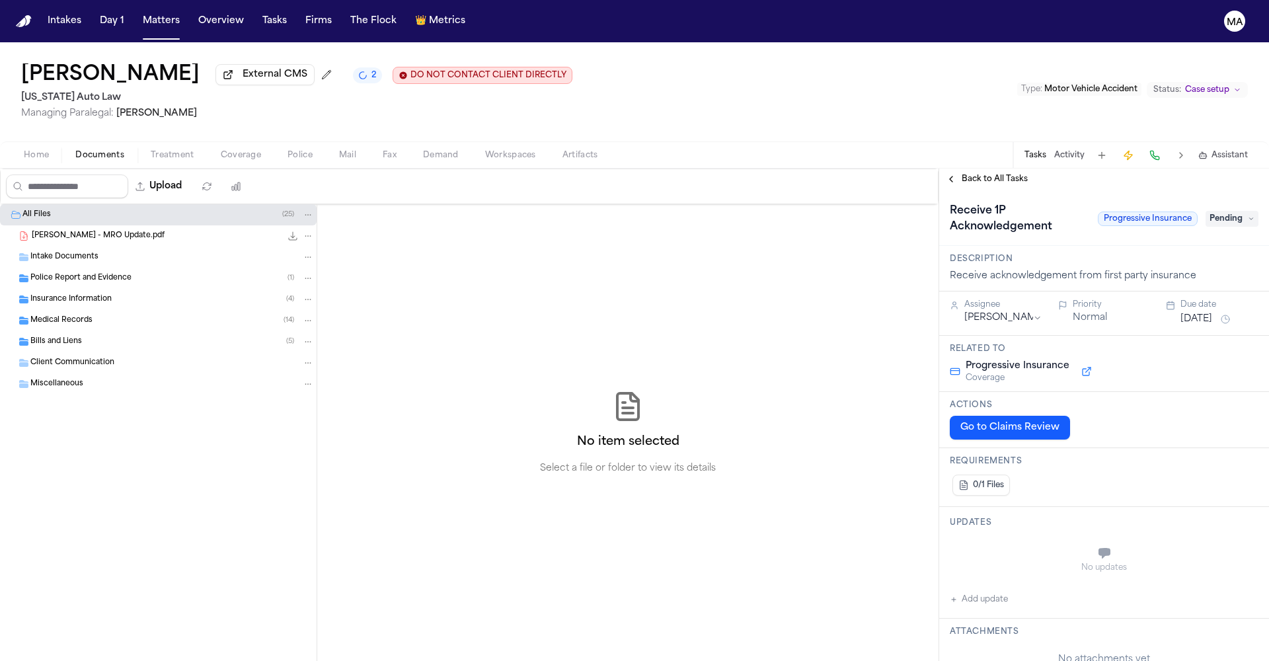 The height and width of the screenshot is (661, 1269). I want to click on span: ( 25 ), so click(288, 214).